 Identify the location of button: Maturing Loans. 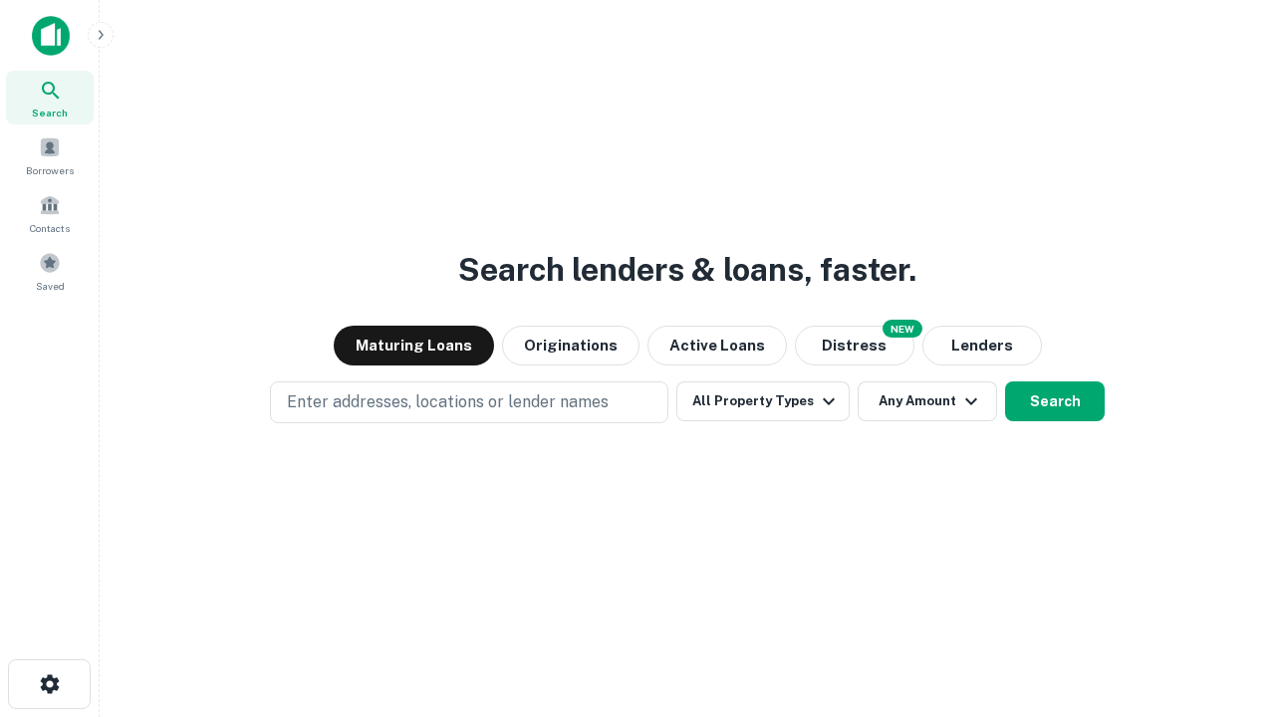
(413, 346).